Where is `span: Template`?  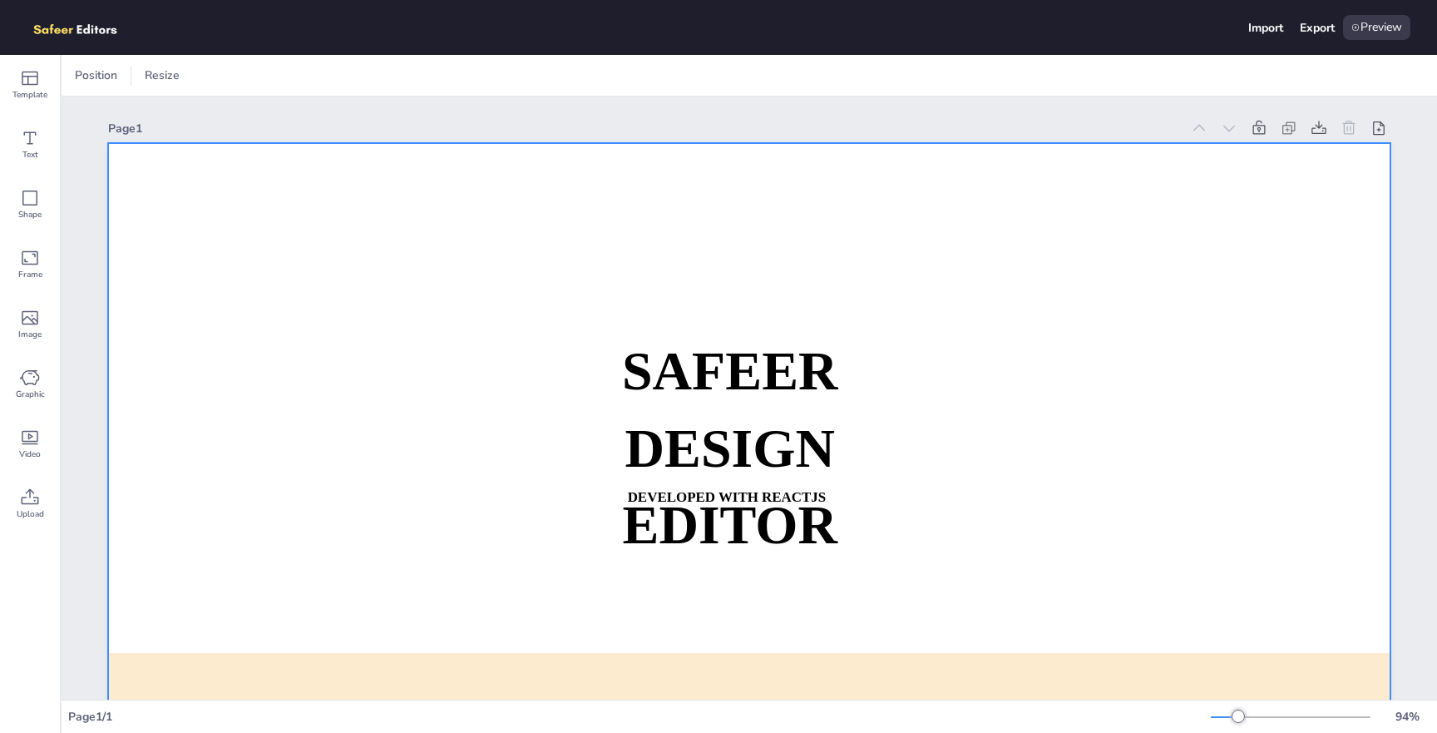
span: Template is located at coordinates (30, 95).